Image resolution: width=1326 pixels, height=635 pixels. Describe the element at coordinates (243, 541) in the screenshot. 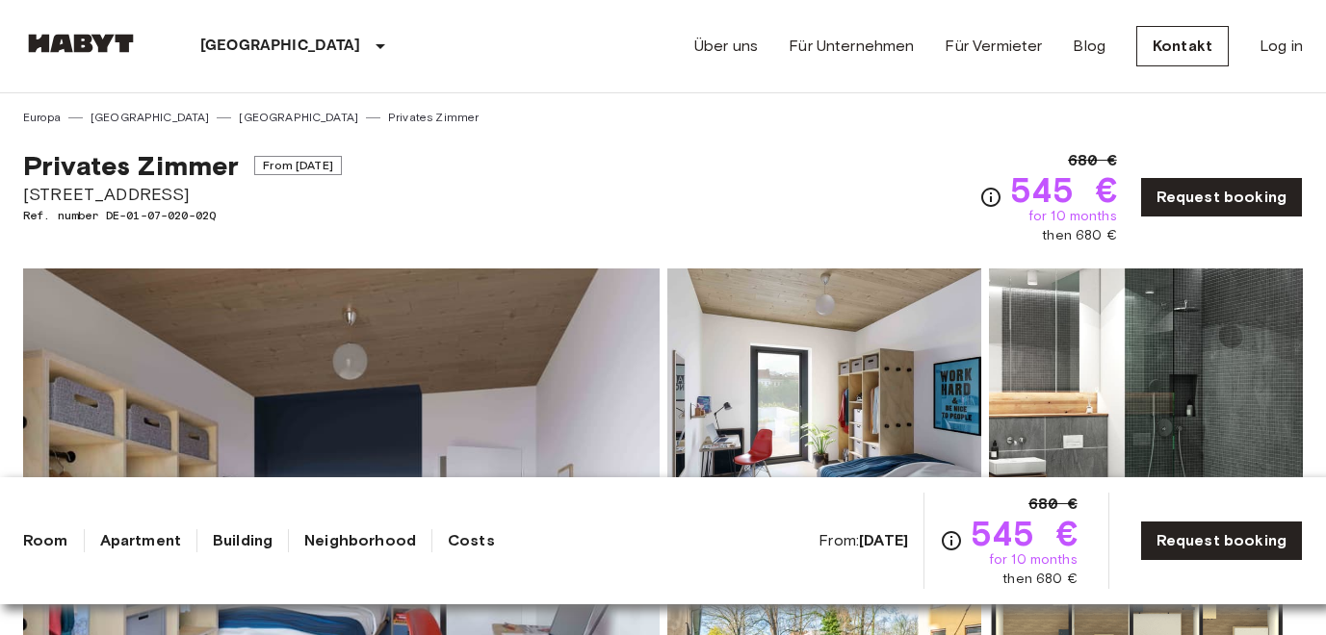

I see `a: Building` at that location.